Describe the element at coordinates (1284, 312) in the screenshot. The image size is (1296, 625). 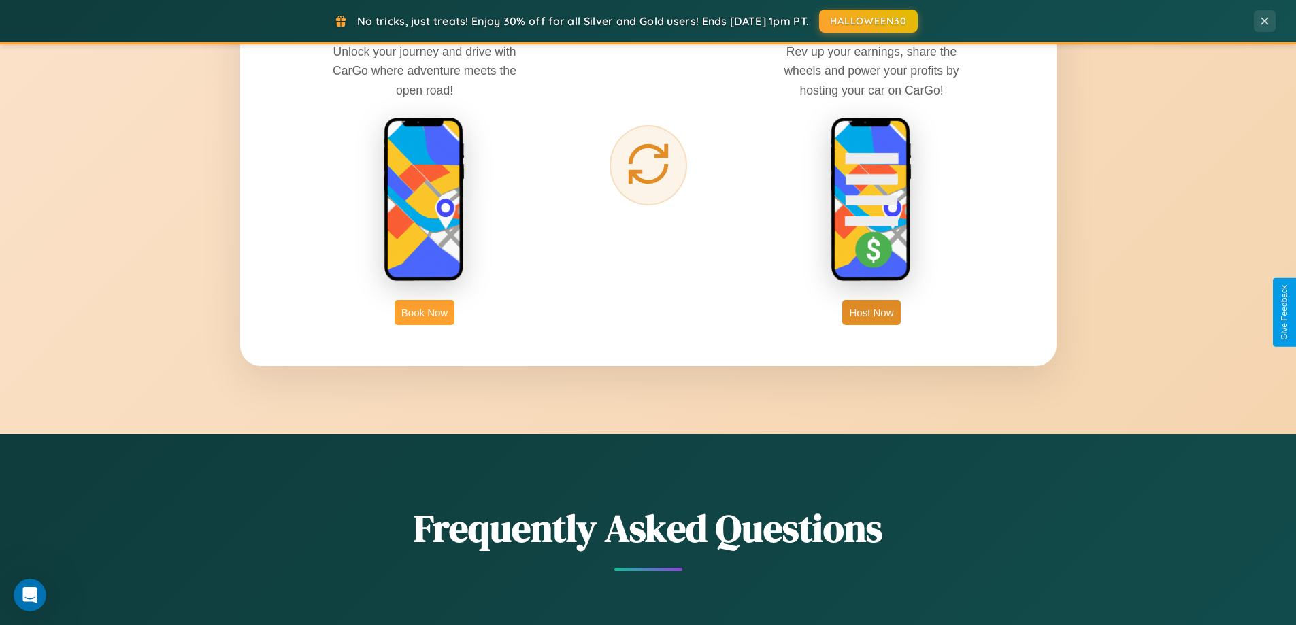
I see `div: Give Feedback` at that location.